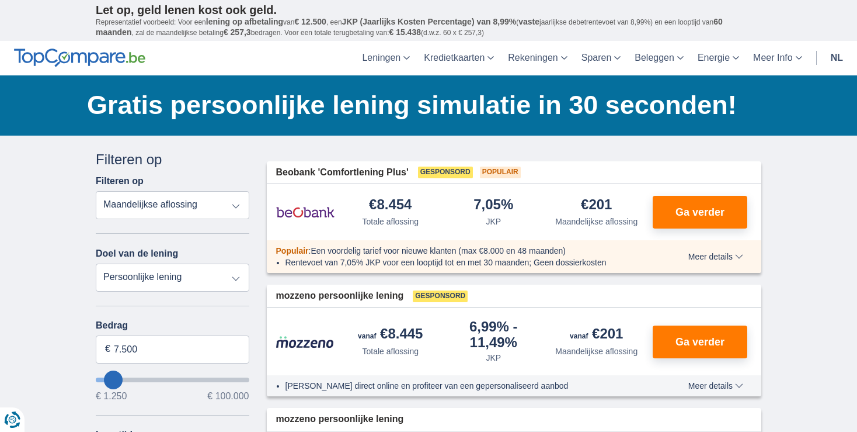 The image size is (857, 432). I want to click on span: 60 maanden, so click(409, 27).